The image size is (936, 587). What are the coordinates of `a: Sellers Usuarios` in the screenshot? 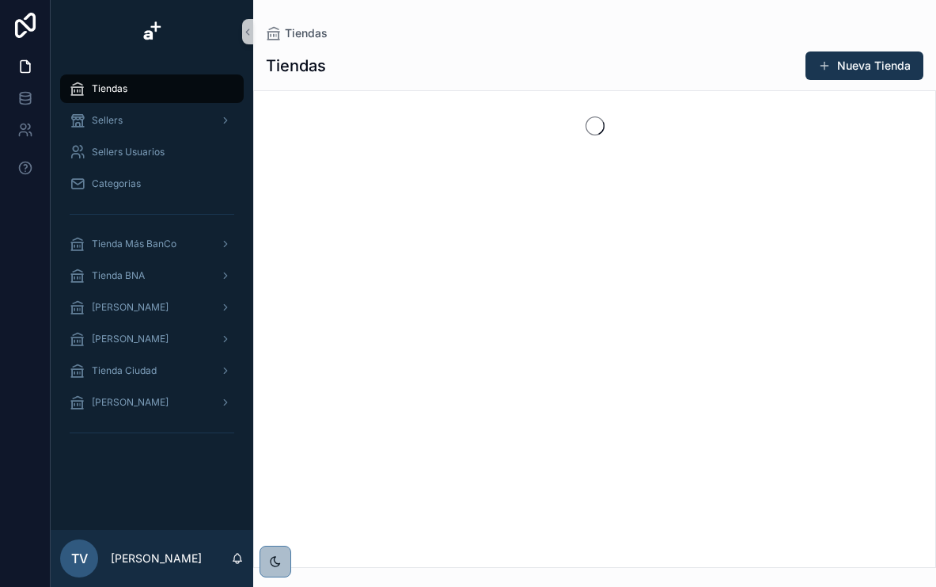 It's located at (152, 152).